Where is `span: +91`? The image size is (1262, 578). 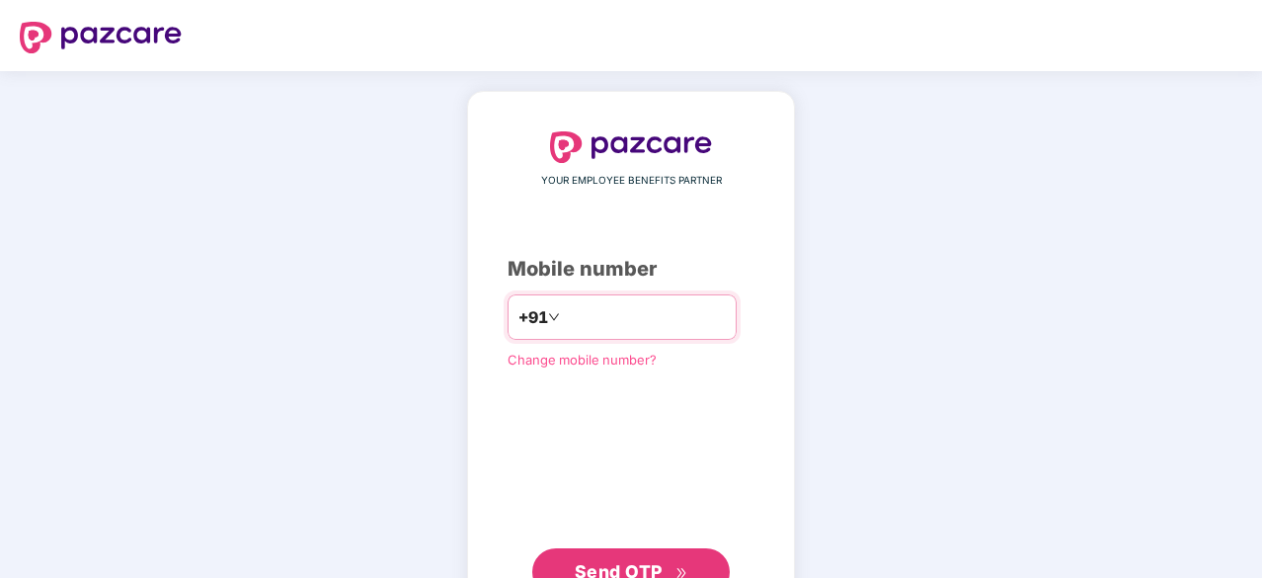 span: +91 is located at coordinates (533, 317).